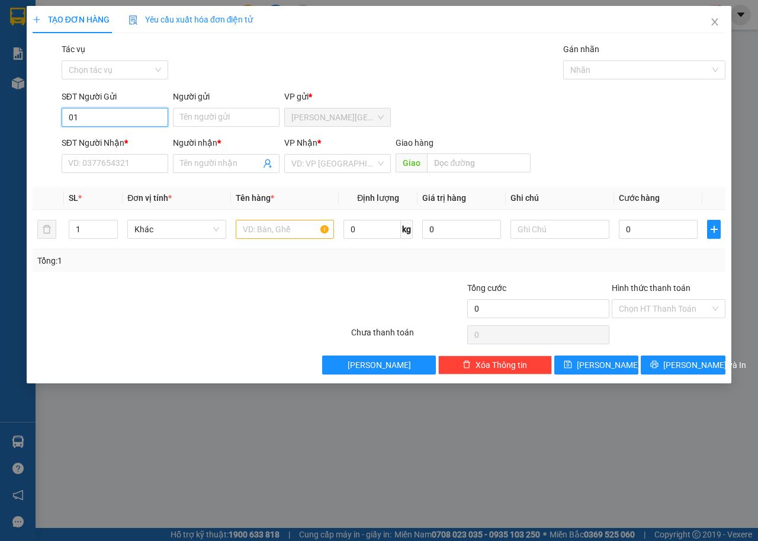 The height and width of the screenshot is (541, 758). Describe the element at coordinates (71, 20) in the screenshot. I see `span: TẠO ĐƠN HÀNG` at that location.